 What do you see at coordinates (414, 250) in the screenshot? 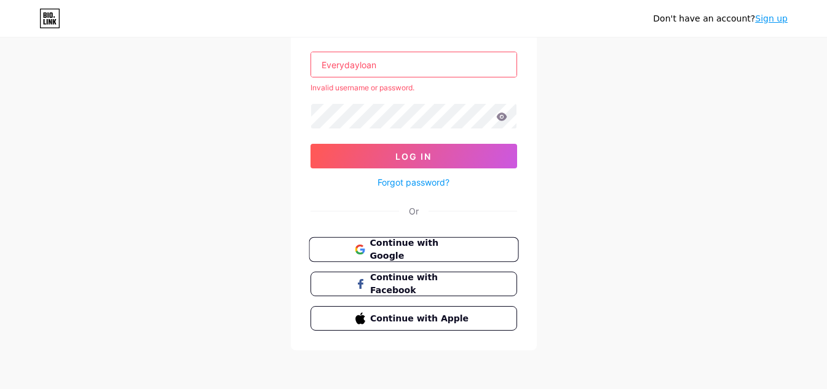
I see `a: Continue with Google` at bounding box center [414, 250].